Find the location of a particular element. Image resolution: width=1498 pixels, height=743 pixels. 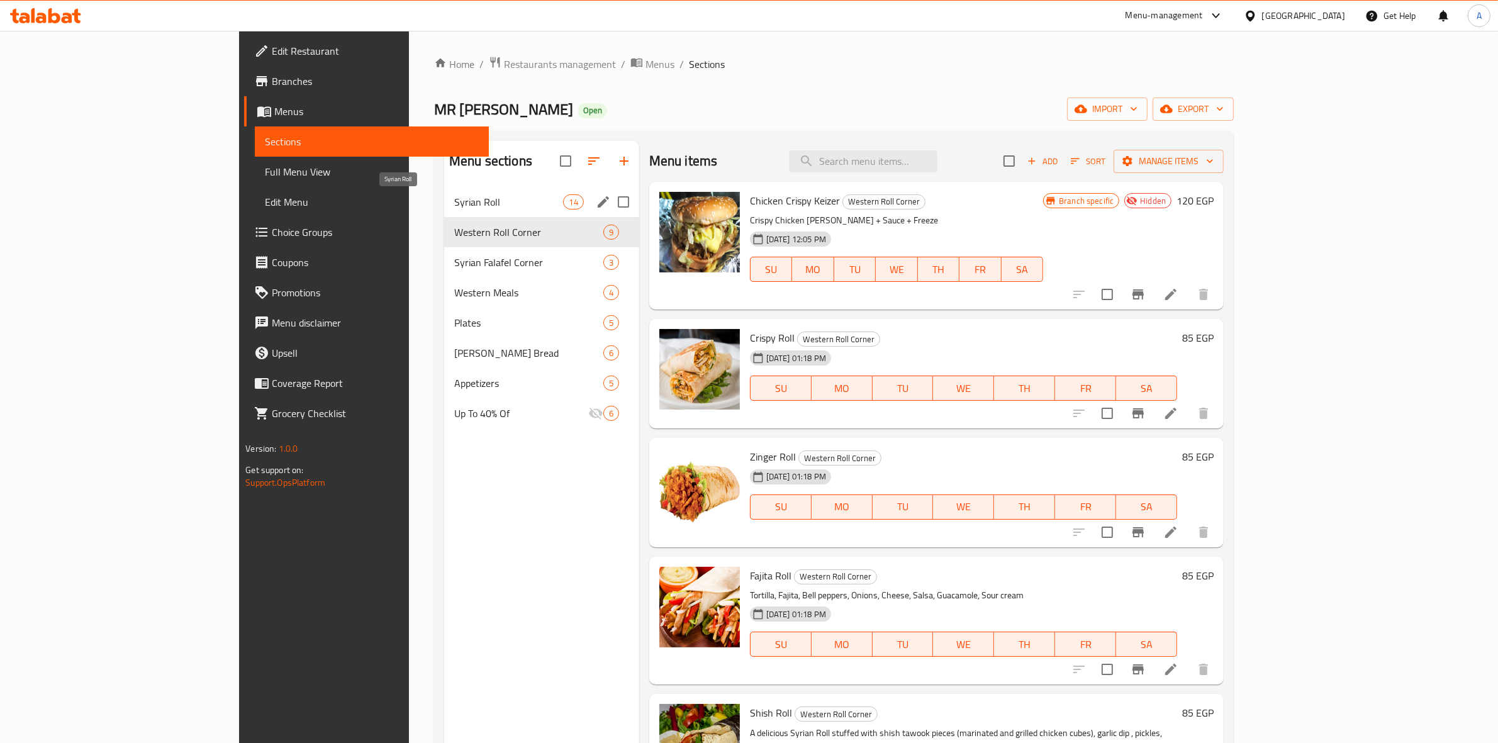

span: Up To 40% Of is located at coordinates (521, 413).